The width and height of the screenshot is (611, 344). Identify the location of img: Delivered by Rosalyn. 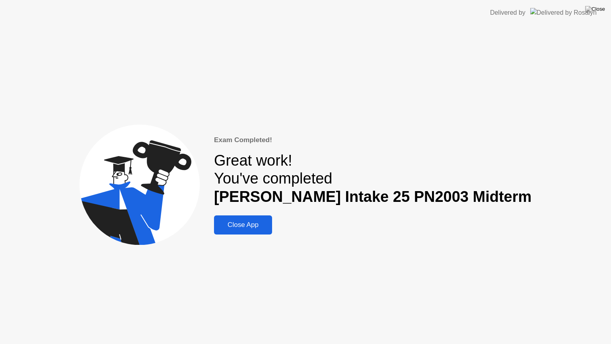
(564, 12).